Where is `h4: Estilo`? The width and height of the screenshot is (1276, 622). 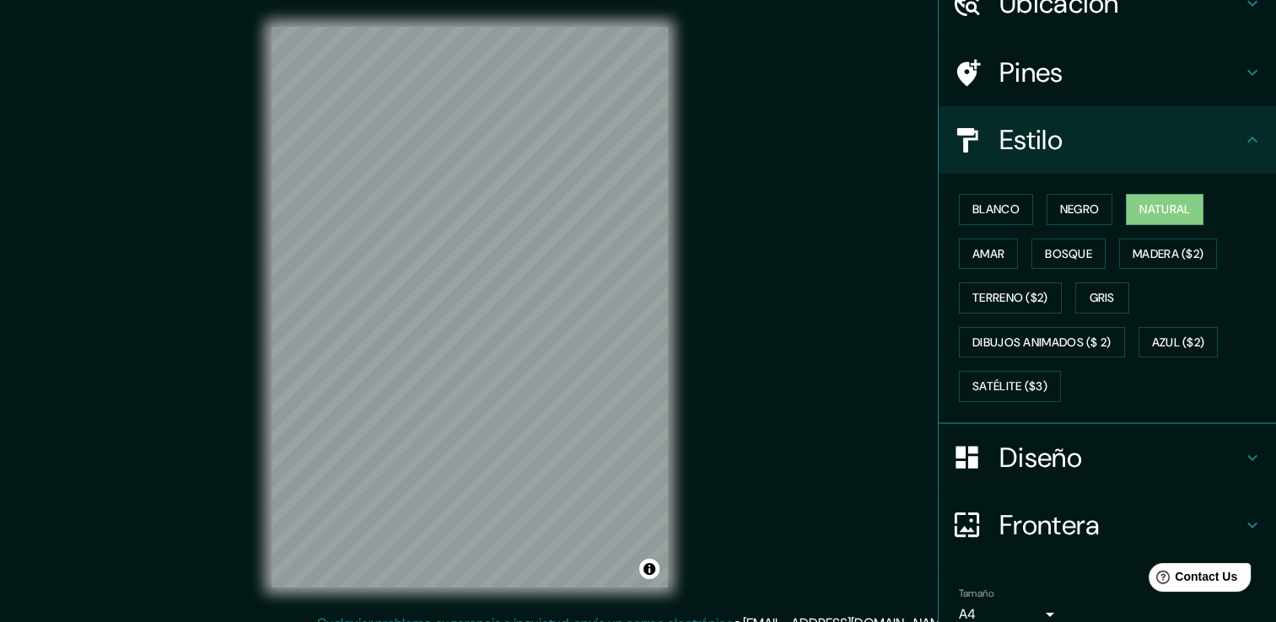 h4: Estilo is located at coordinates (1121, 140).